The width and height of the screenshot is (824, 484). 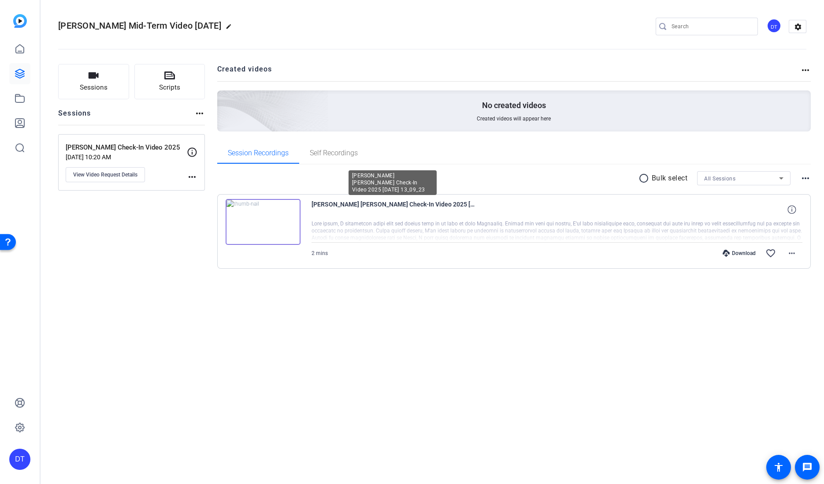 I want to click on img: Creted videos background, so click(x=224, y=99).